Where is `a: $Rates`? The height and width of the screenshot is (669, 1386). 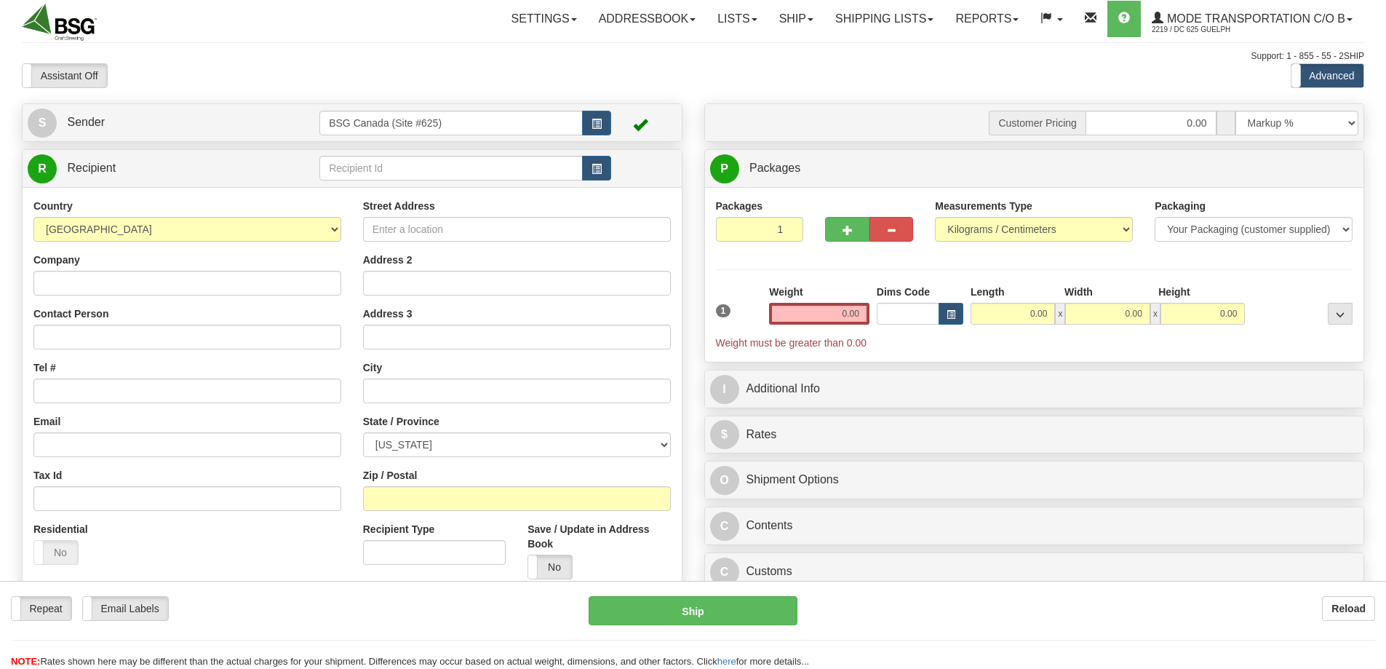 a: $Rates is located at coordinates (1035, 434).